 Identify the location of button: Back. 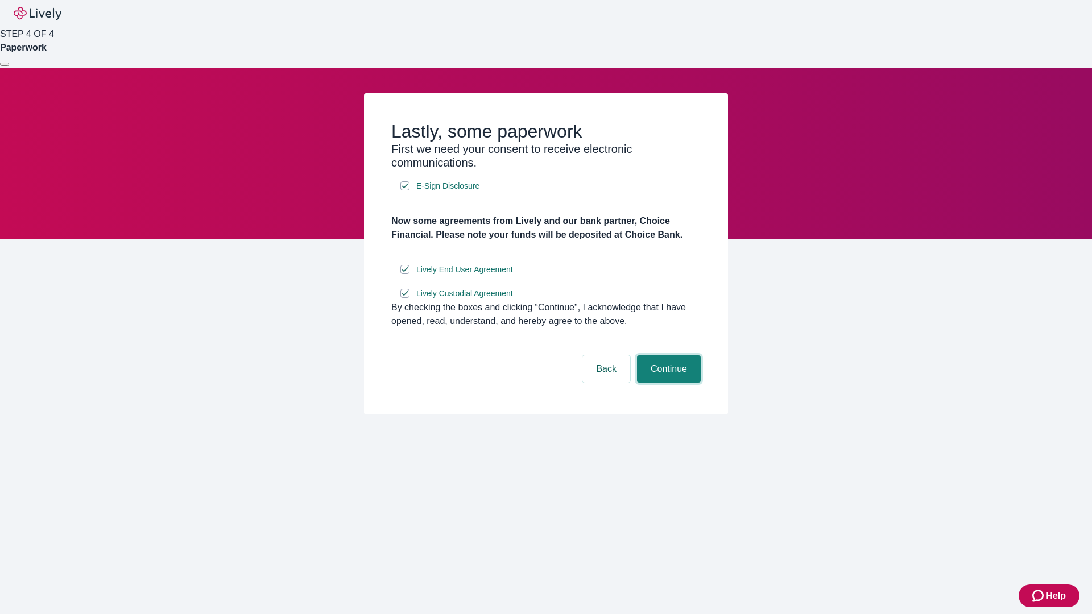
(606, 369).